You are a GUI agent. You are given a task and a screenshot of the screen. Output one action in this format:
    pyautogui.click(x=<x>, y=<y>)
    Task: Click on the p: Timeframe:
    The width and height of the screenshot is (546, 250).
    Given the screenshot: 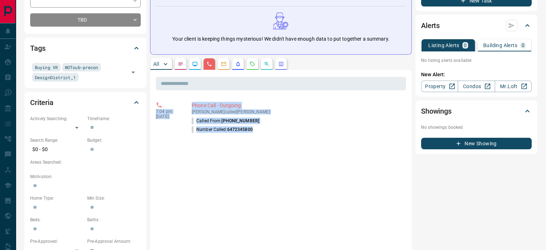 What is the action you would take?
    pyautogui.click(x=114, y=118)
    